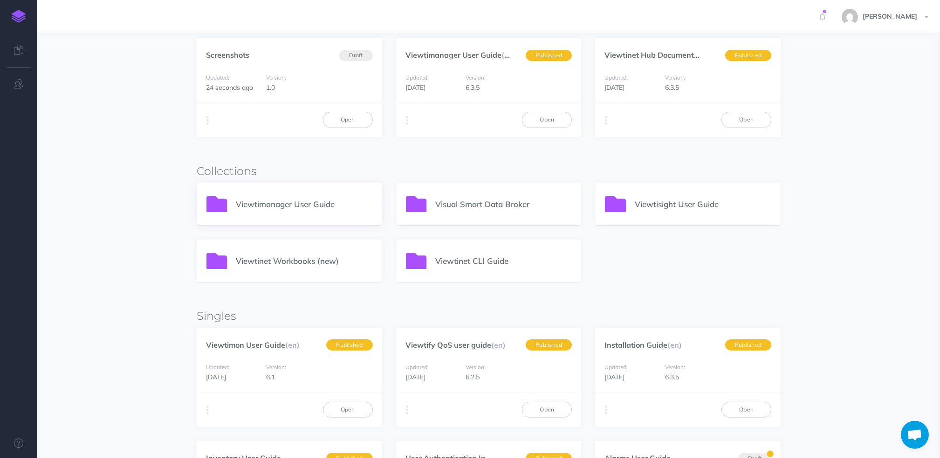 The height and width of the screenshot is (458, 940). Describe the element at coordinates (849, 17) in the screenshot. I see `img: fdf850852f47226c36d38264cdbbf18f.jpg` at that location.